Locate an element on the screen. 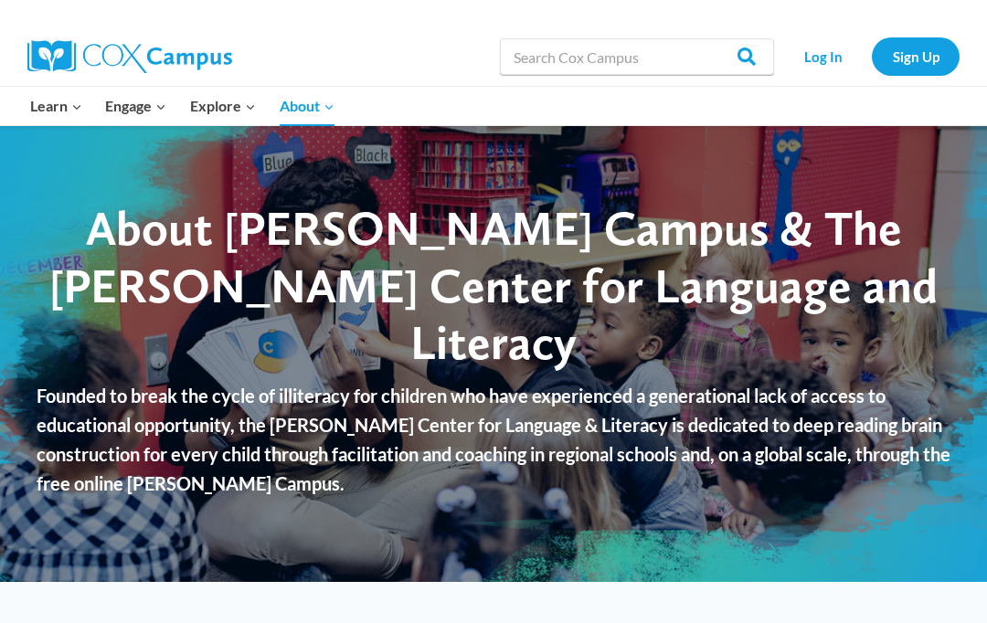 The width and height of the screenshot is (987, 623). nav: Primary Navigation is located at coordinates (182, 106).